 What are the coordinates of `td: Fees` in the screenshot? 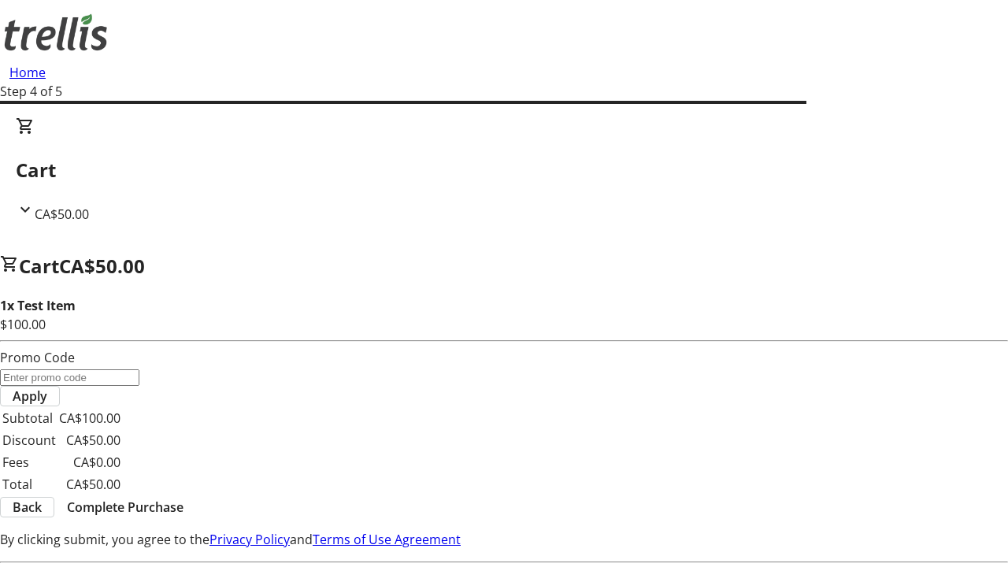 It's located at (29, 462).